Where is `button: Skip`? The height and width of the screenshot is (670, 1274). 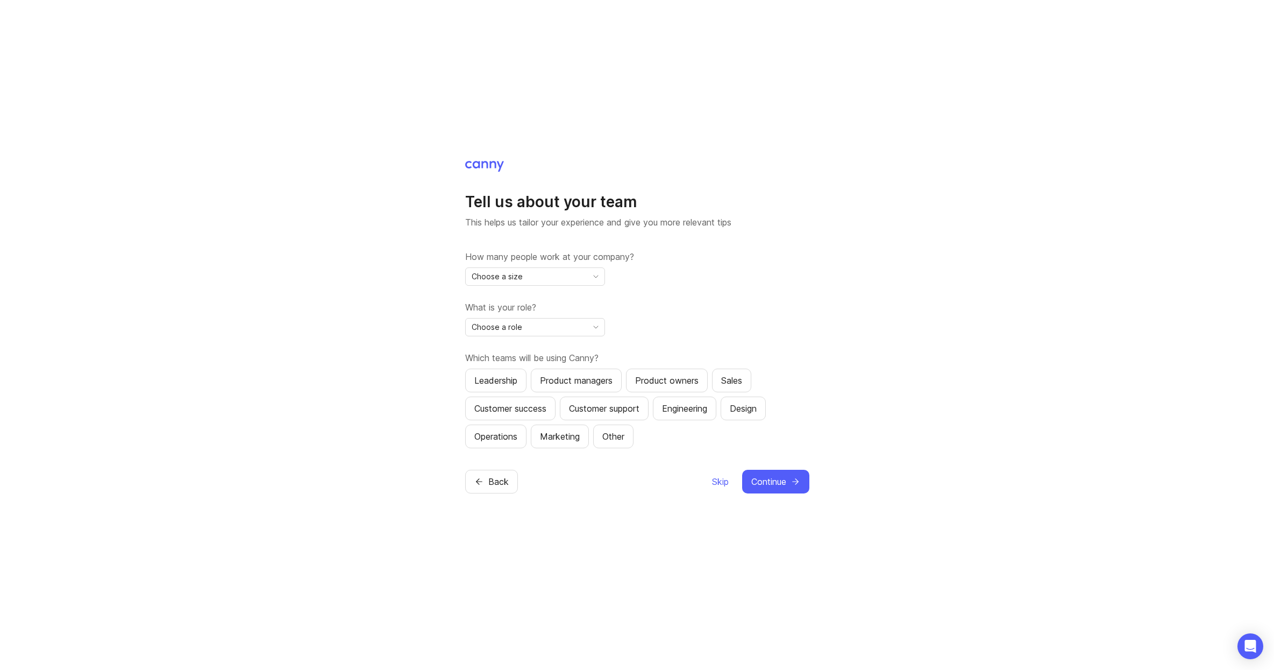 button: Skip is located at coordinates (720, 481).